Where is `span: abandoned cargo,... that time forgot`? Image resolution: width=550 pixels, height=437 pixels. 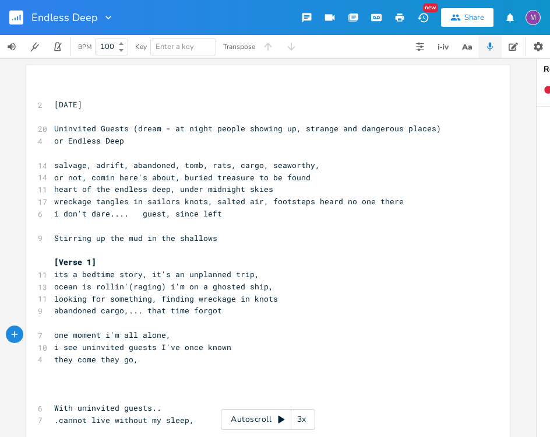 span: abandoned cargo,... that time forgot is located at coordinates (138, 310).